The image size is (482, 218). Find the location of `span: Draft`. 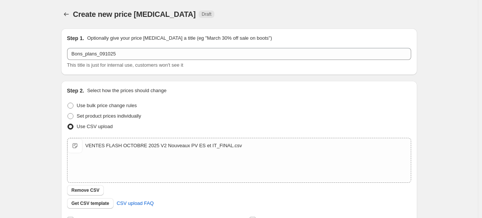

span: Draft is located at coordinates (206, 14).